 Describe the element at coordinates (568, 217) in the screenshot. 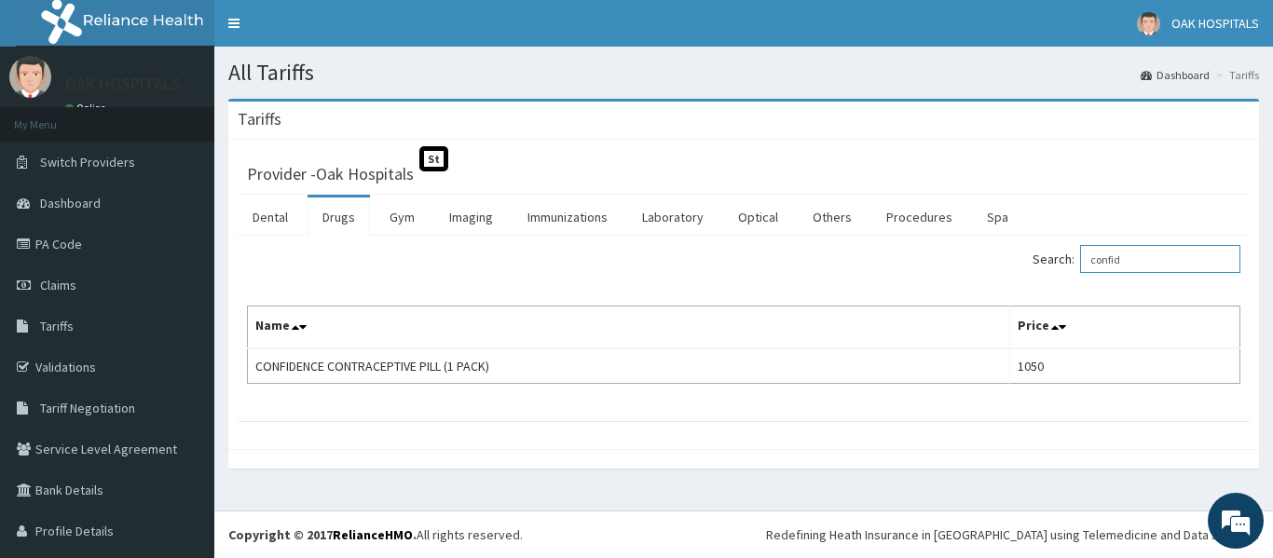

I see `a: Immunizations` at that location.